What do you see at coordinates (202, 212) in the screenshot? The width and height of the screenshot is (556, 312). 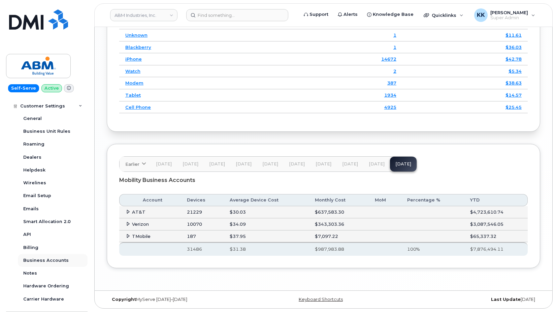 I see `td: 21229` at bounding box center [202, 212].